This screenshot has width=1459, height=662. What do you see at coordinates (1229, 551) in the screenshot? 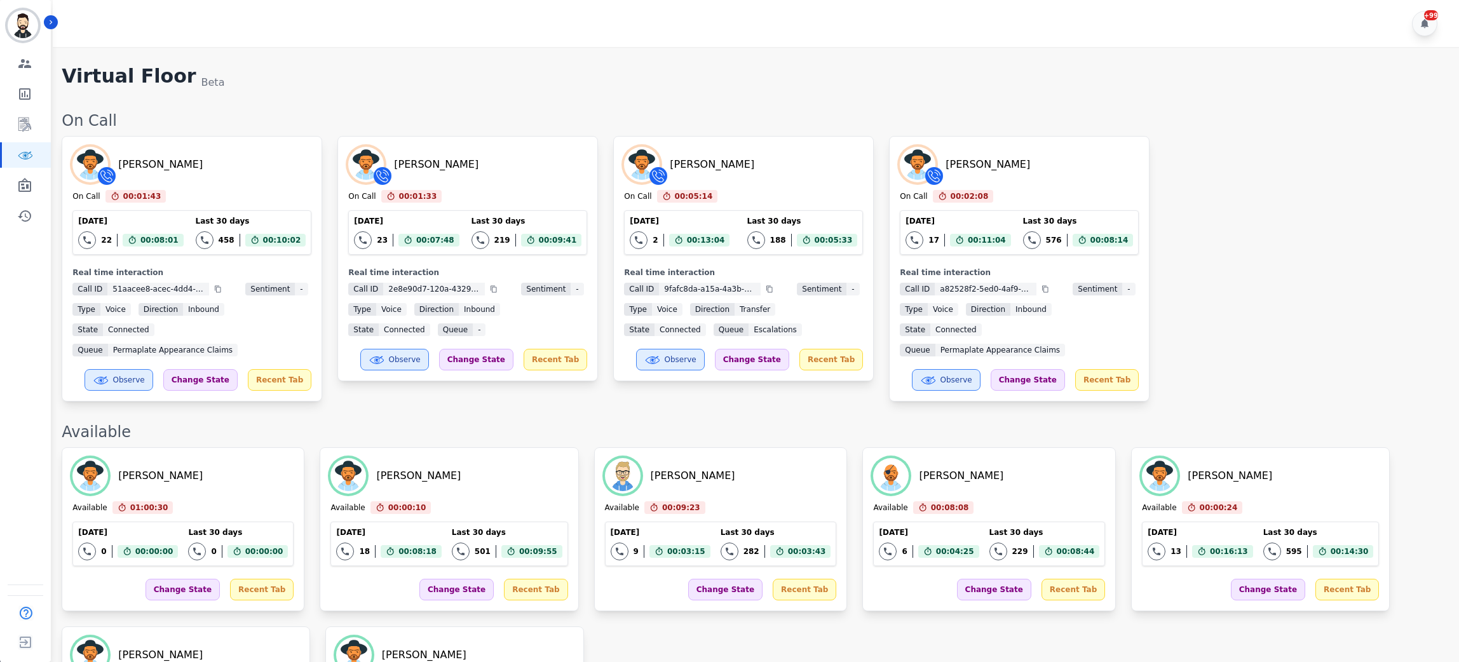
I see `span: 00:16:13` at bounding box center [1229, 551].